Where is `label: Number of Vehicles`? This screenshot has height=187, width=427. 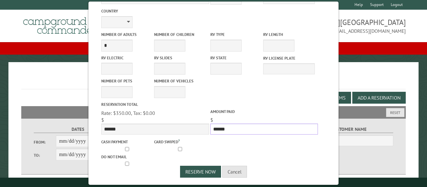 label: Number of Vehicles is located at coordinates (180, 81).